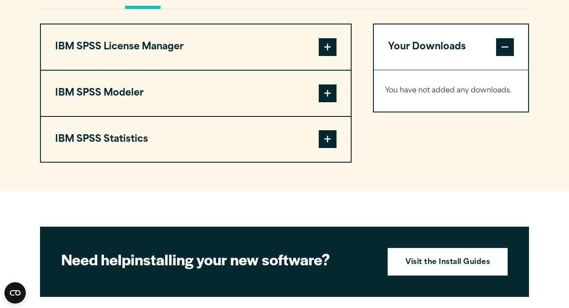 Image resolution: width=569 pixels, height=308 pixels. I want to click on h2: installing your new software?, so click(217, 259).